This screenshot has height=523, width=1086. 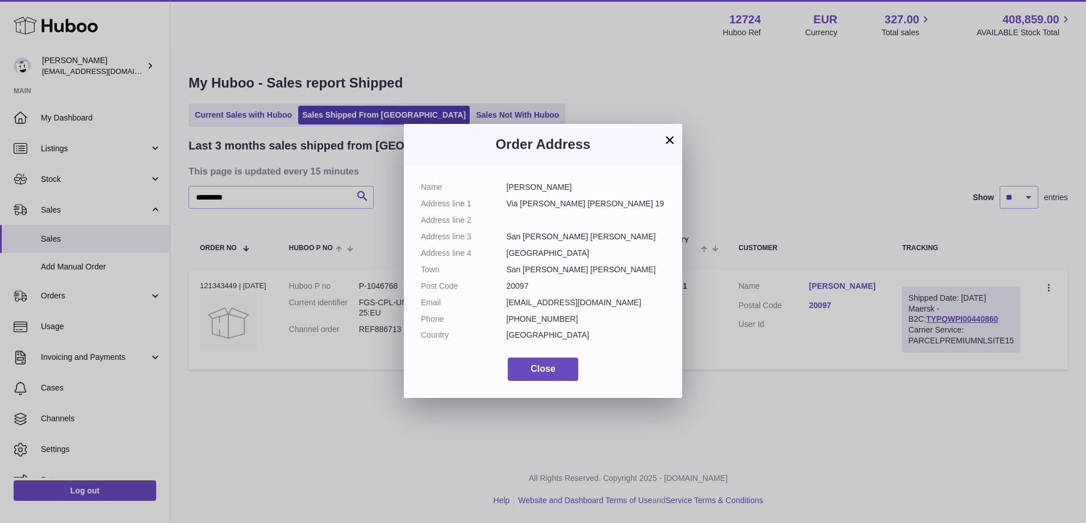 I want to click on h3: Order Address, so click(x=543, y=144).